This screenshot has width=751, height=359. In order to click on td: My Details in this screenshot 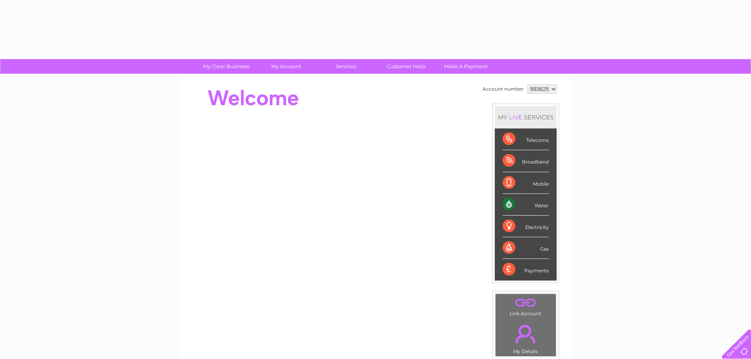, I will do `click(525, 337)`.